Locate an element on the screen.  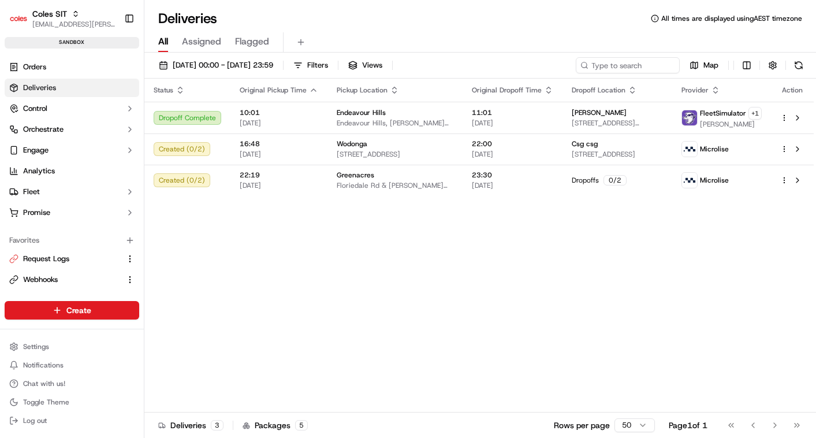
button: Toggle Theme is located at coordinates (72, 402).